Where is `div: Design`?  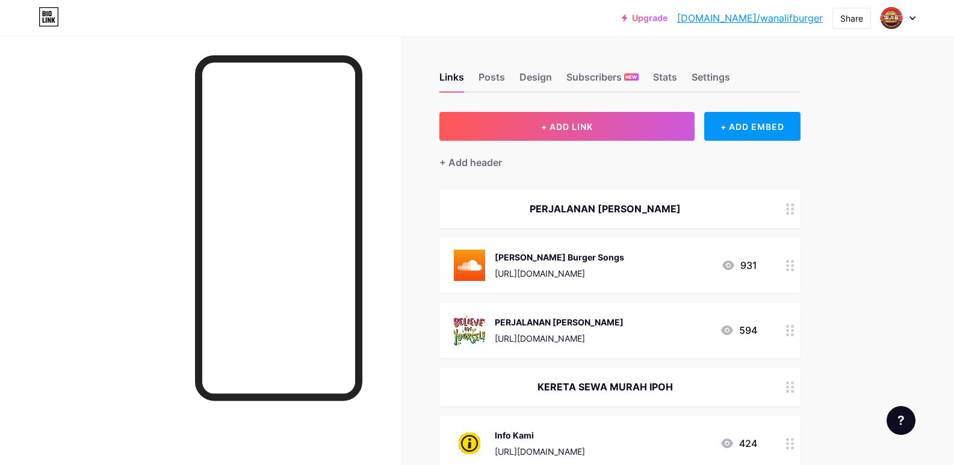
div: Design is located at coordinates (535, 81).